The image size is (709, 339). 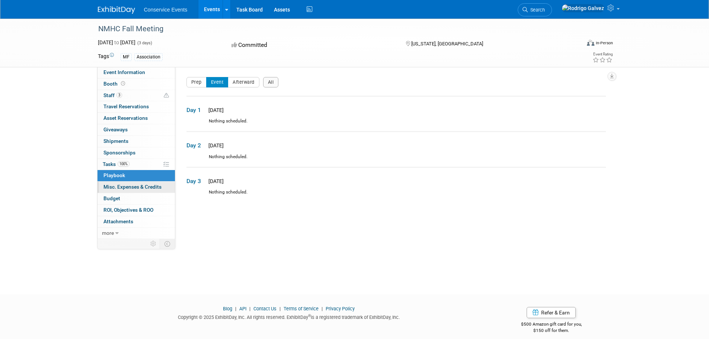 I want to click on span: Tasks, so click(x=116, y=164).